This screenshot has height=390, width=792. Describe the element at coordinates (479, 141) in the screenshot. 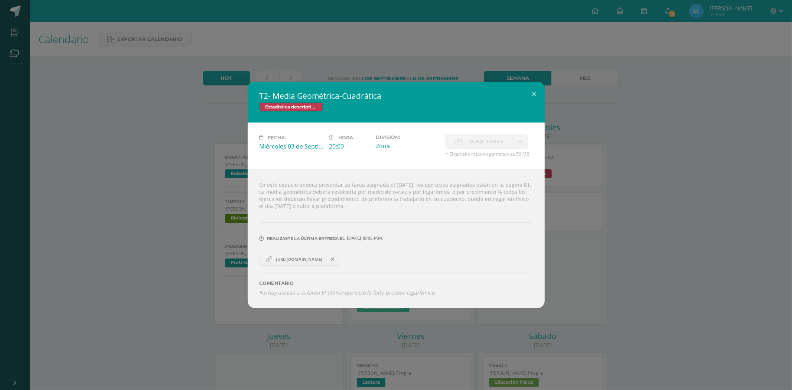

I see `label: La fecha de entrega ha expirado` at that location.